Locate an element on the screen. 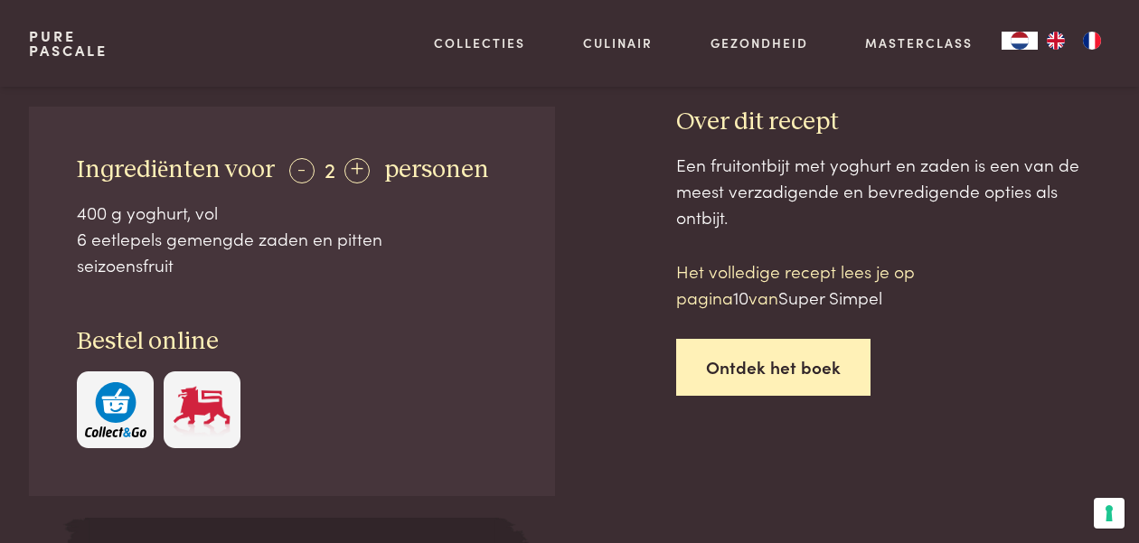  div: seizoensfruit is located at coordinates (292, 265).